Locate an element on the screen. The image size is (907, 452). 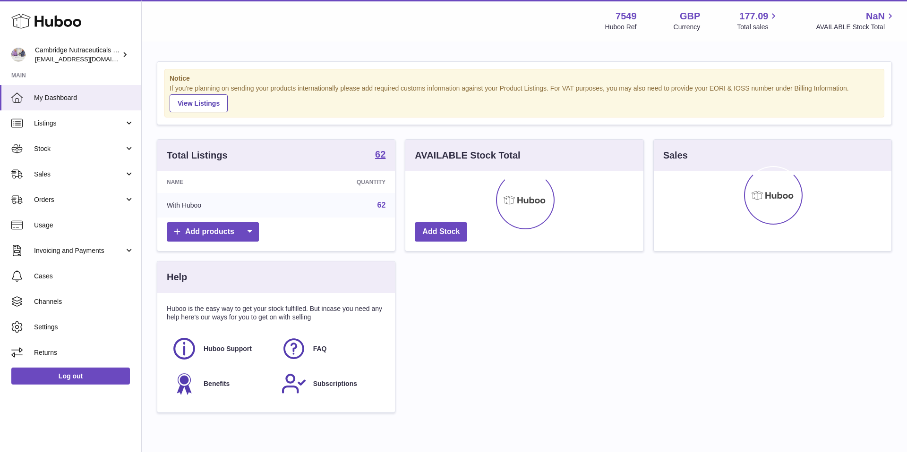
span: Benefits is located at coordinates (216, 384).